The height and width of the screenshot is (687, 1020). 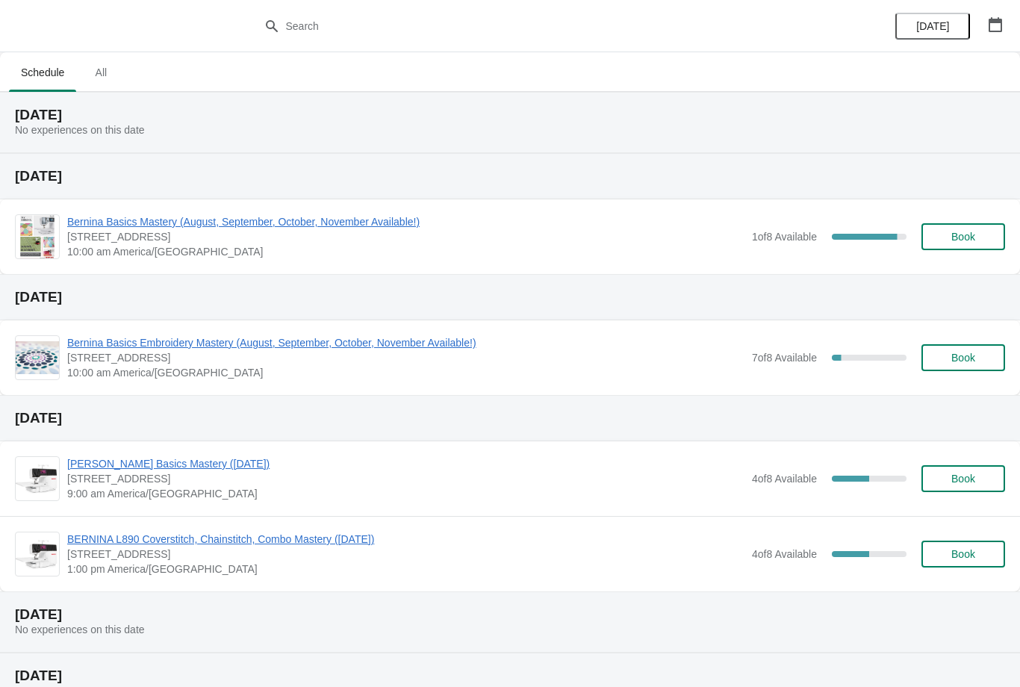 What do you see at coordinates (37, 357) in the screenshot?
I see `img: Bernina Basics Embroidery Mastery (August, September, October, November Available!) | 1300 Salem ...` at bounding box center [37, 357].